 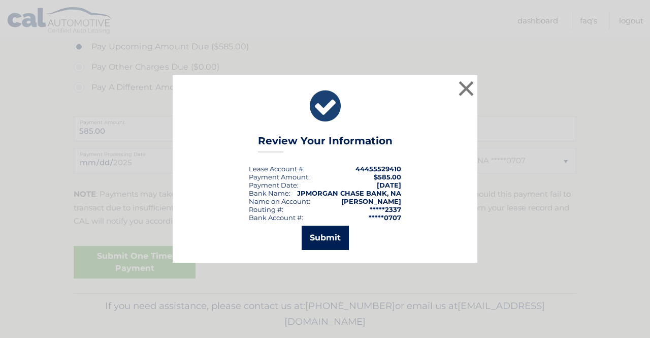 I want to click on div: Name on Account:, so click(x=279, y=201).